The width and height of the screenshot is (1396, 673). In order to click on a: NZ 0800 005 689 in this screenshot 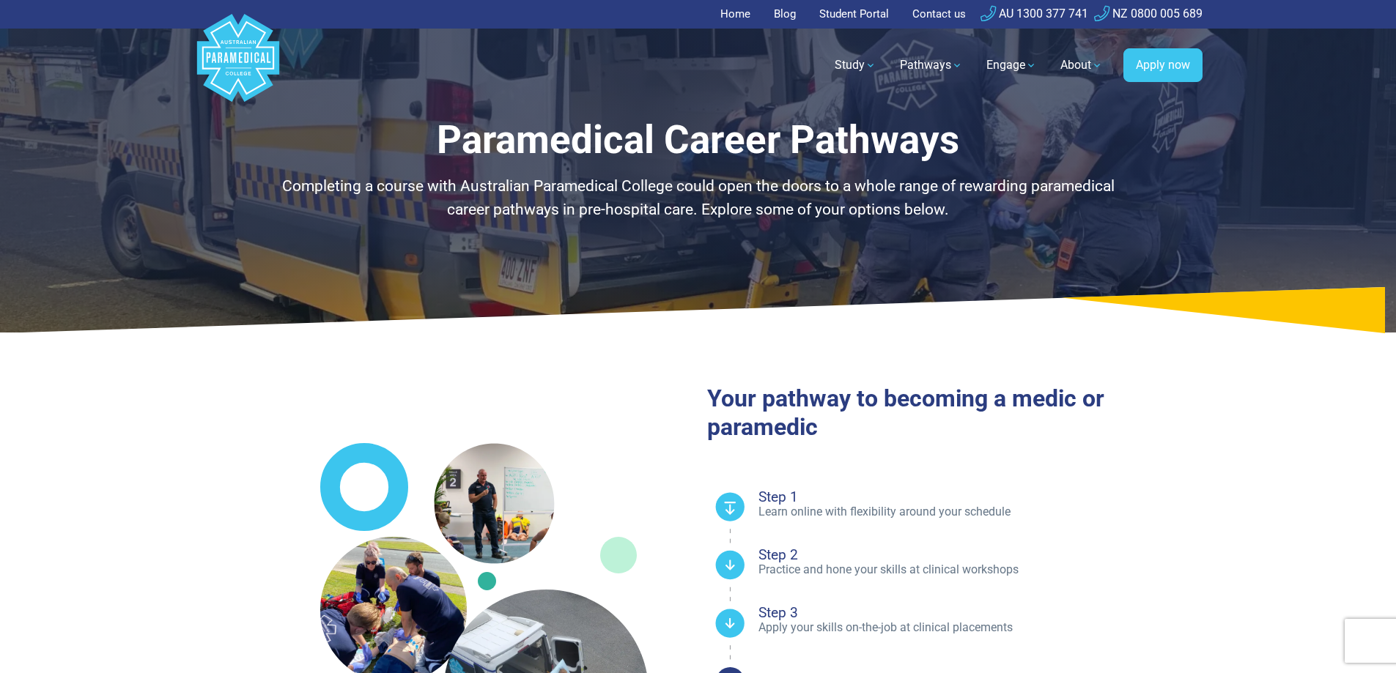, I will do `click(1148, 13)`.